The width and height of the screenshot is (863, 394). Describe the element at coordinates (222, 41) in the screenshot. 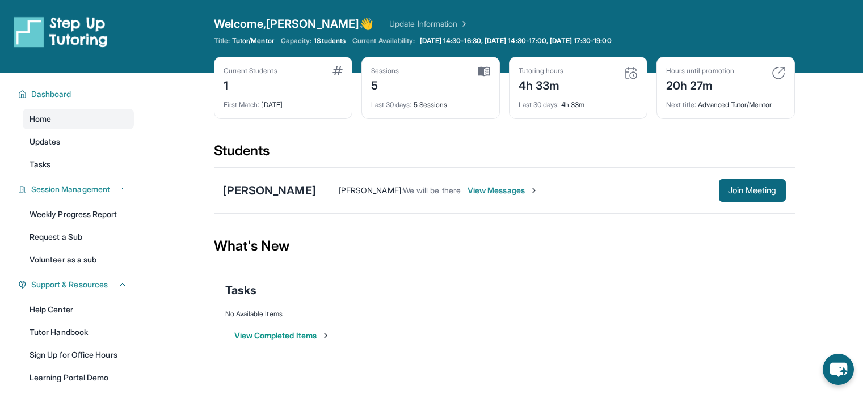

I see `span: Title:` at that location.